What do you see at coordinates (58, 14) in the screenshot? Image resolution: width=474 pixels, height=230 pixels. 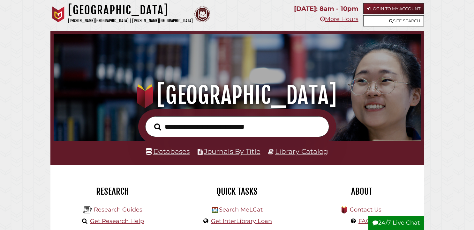 I see `img: Calvin University` at bounding box center [58, 14].